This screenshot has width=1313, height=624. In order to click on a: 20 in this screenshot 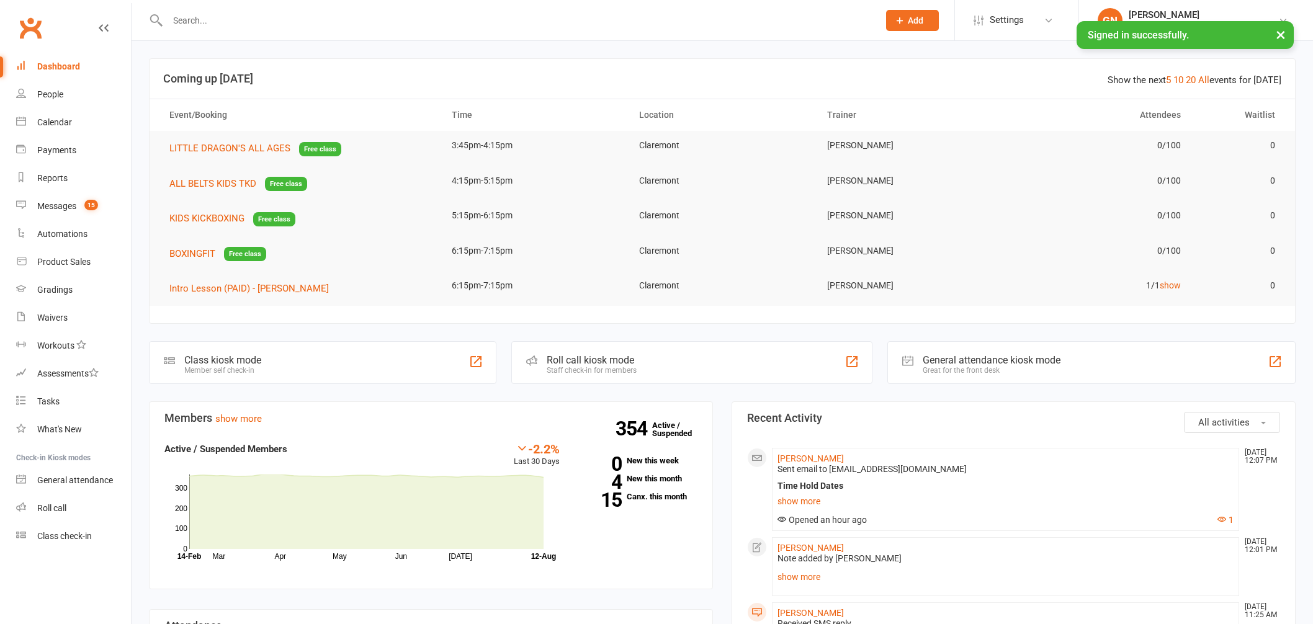, I will do `click(1191, 80)`.